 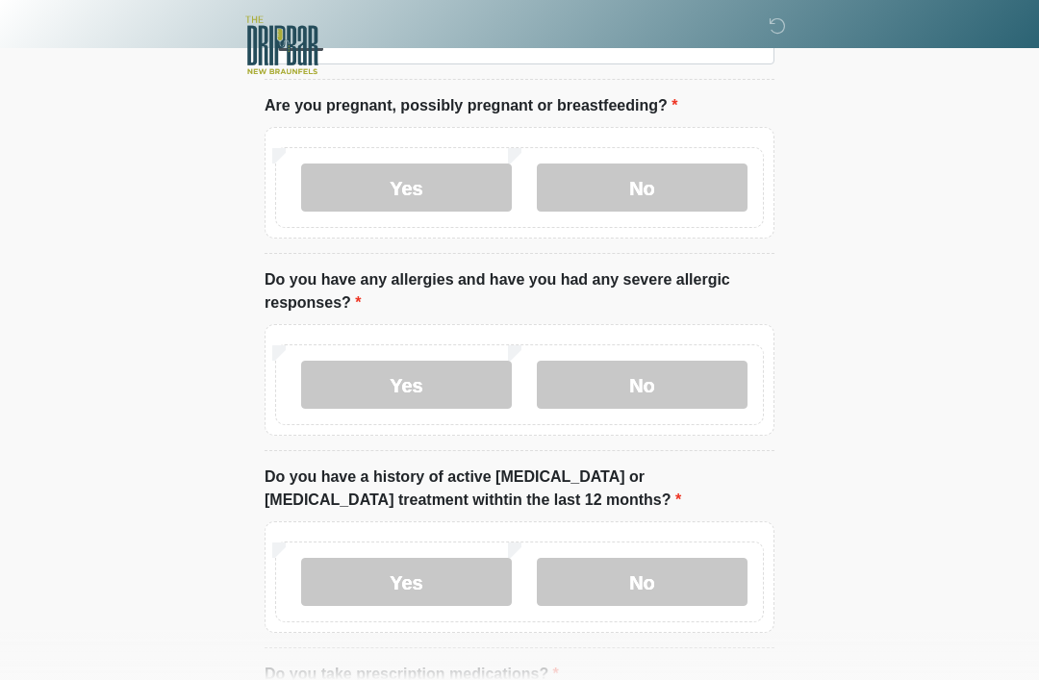 I want to click on label: Do you have any allergies and have you had any severe allergic responses?, so click(x=520, y=292).